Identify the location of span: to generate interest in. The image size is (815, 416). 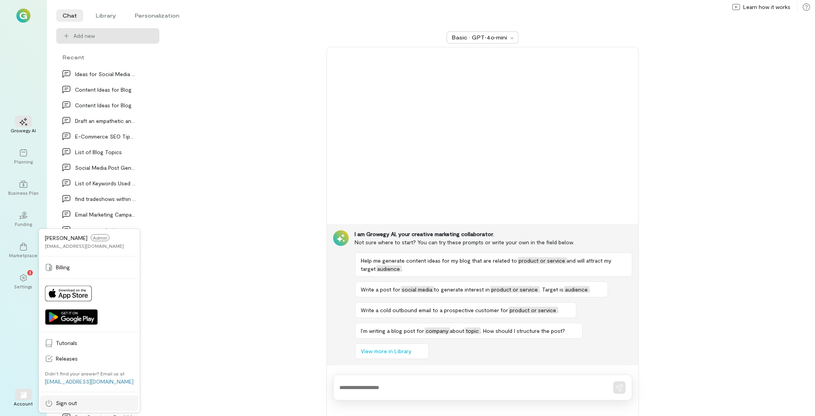
(462, 289).